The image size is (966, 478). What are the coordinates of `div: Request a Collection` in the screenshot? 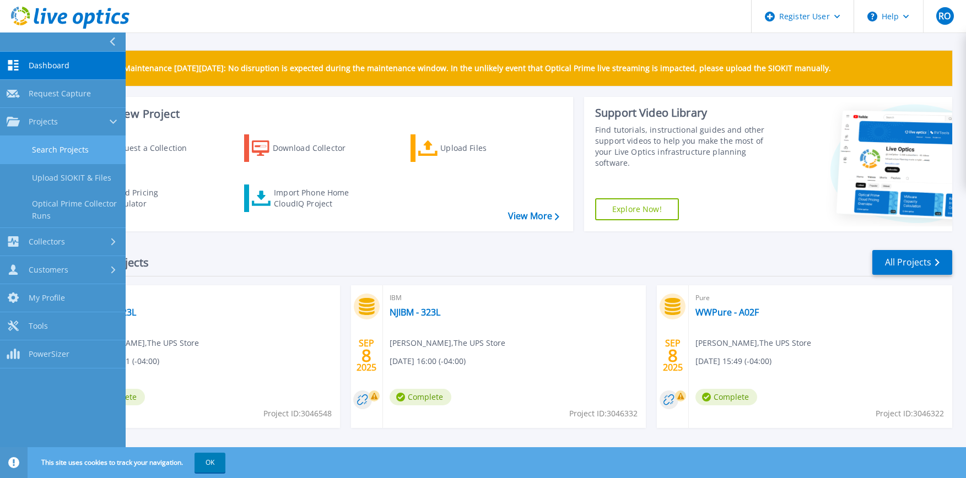 It's located at (154, 148).